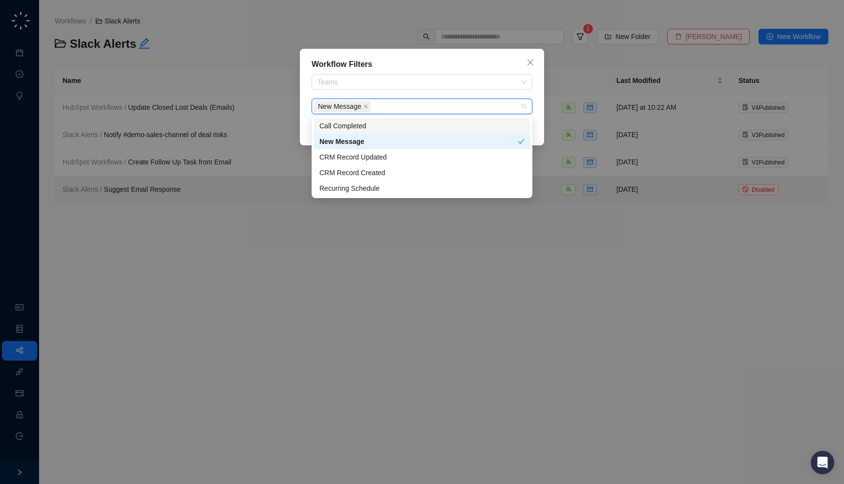  I want to click on div: Call Completed, so click(422, 126).